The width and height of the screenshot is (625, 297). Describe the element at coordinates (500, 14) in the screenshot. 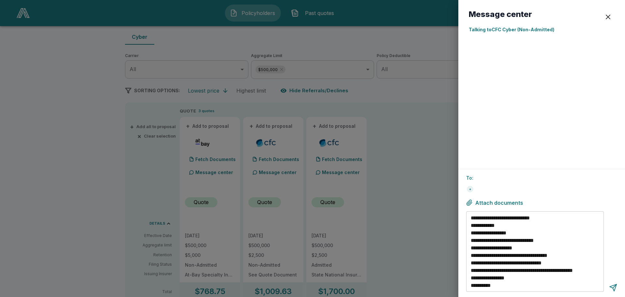

I see `h6: Message center` at that location.